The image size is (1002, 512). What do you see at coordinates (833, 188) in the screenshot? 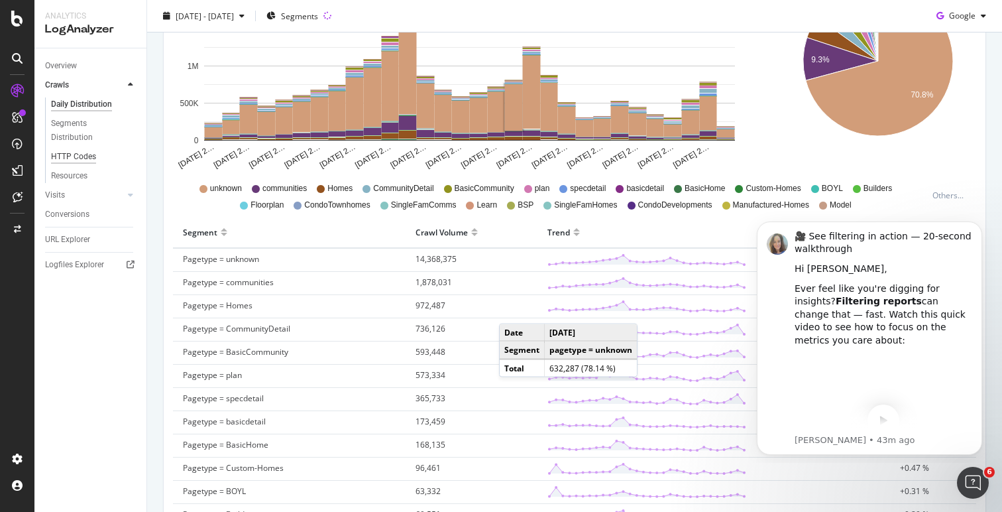
I see `span: BOYL` at bounding box center [833, 188].